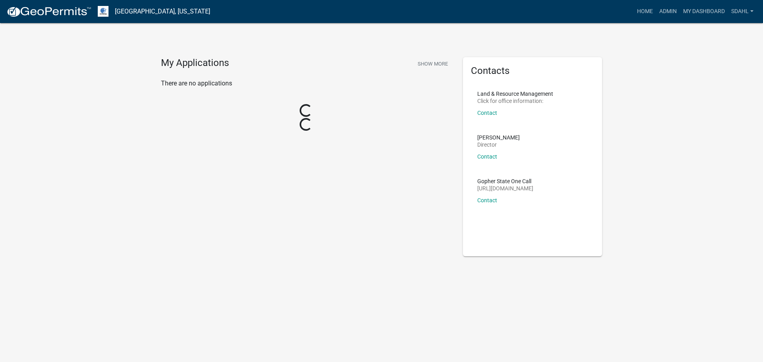 The width and height of the screenshot is (763, 362). What do you see at coordinates (515, 94) in the screenshot?
I see `p: Land & Resource Management` at bounding box center [515, 94].